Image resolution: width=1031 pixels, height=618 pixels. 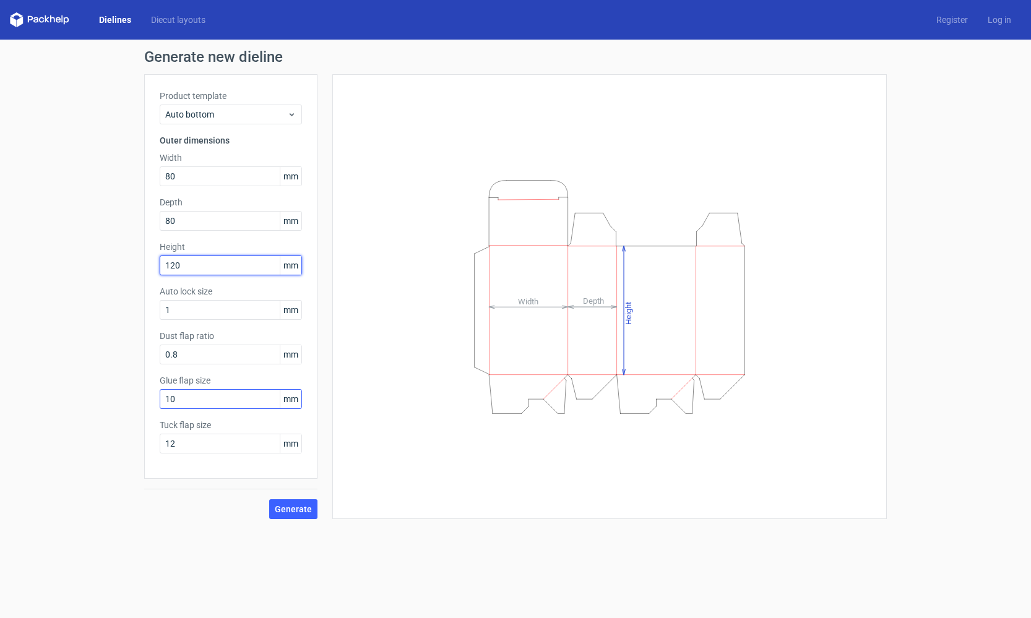 What do you see at coordinates (115, 20) in the screenshot?
I see `a: Dielines` at bounding box center [115, 20].